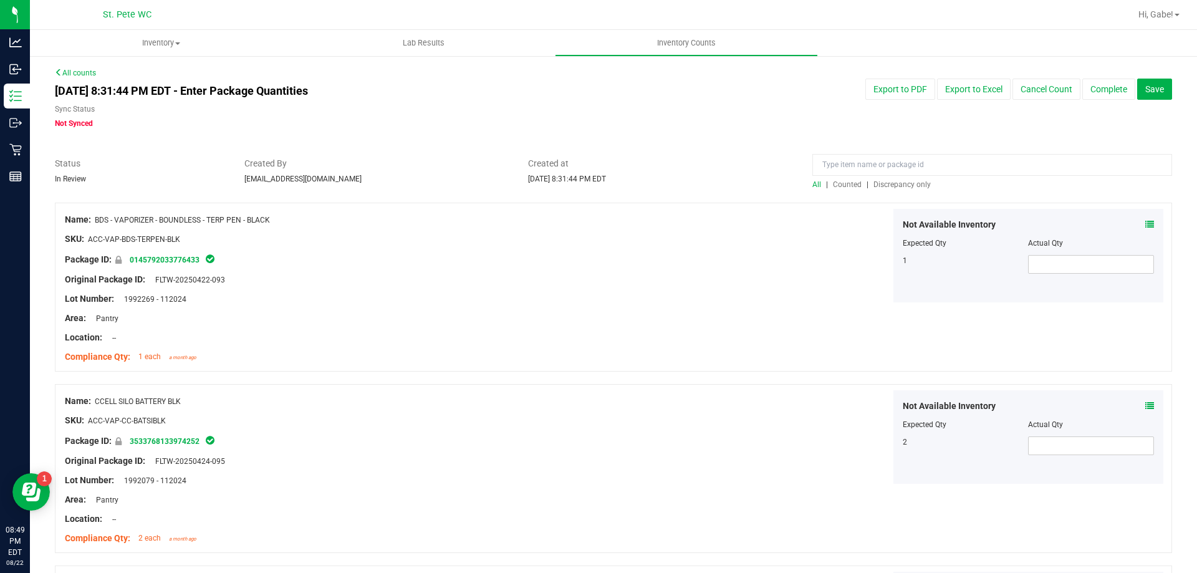  I want to click on span: 1992079 - 112024, so click(152, 480).